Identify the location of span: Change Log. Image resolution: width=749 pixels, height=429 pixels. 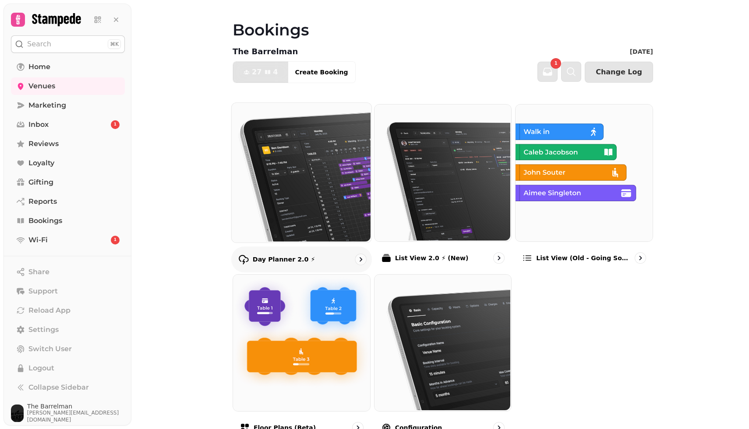
(619, 72).